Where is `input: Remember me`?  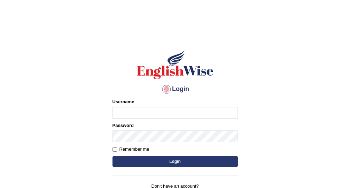
input: Remember me is located at coordinates (115, 149).